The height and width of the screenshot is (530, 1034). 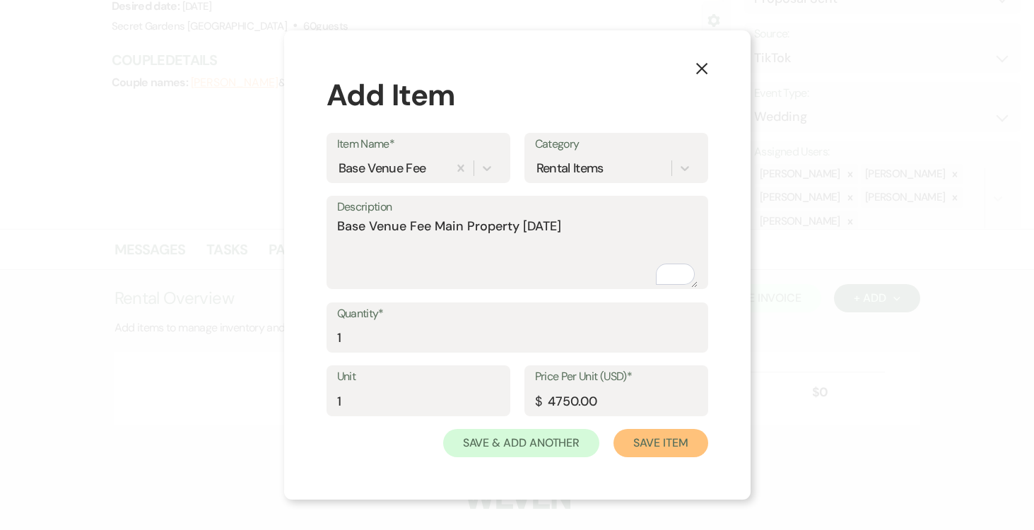 What do you see at coordinates (616, 144) in the screenshot?
I see `label: Category` at bounding box center [616, 144].